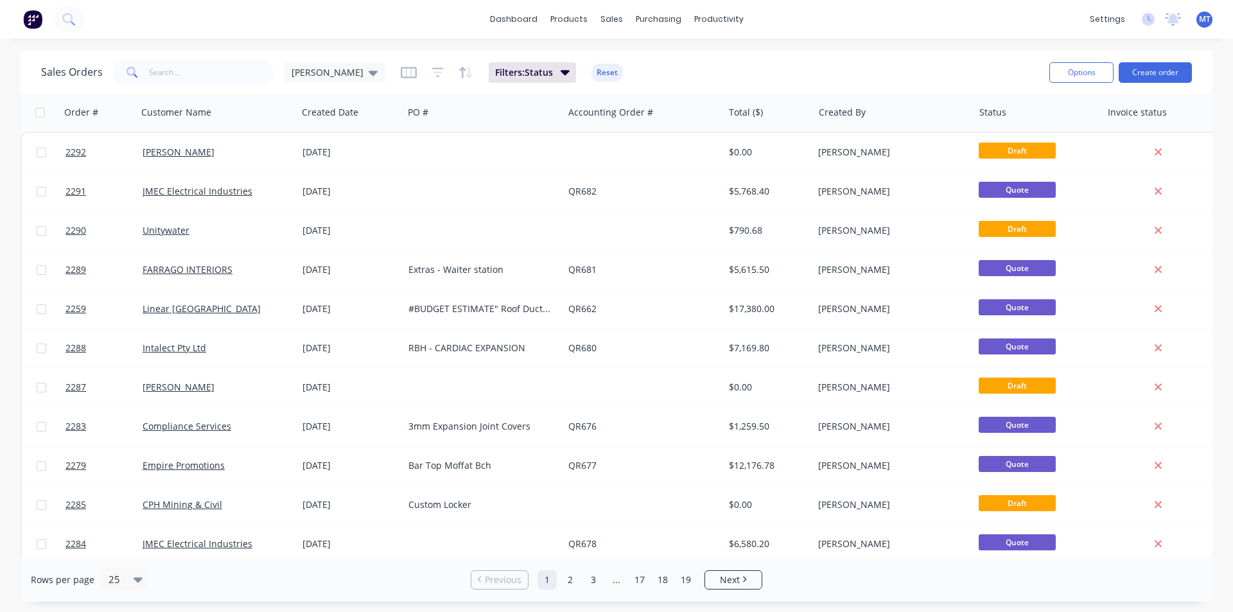 This screenshot has height=612, width=1233. What do you see at coordinates (611, 112) in the screenshot?
I see `div: Accounting Order #` at bounding box center [611, 112].